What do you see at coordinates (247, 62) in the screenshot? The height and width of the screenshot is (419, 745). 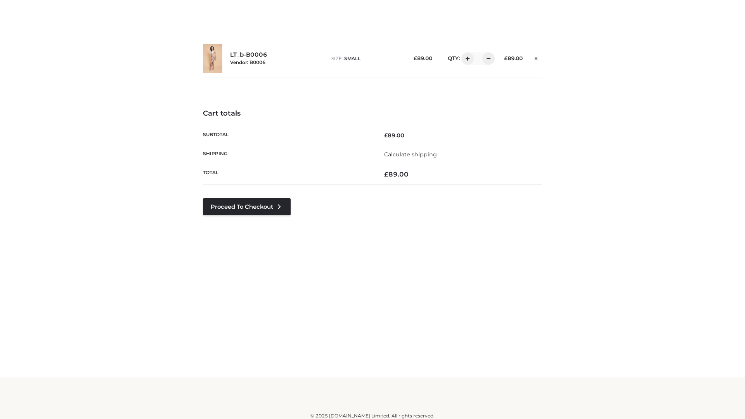 I see `small: Vendor: B0006` at bounding box center [247, 62].